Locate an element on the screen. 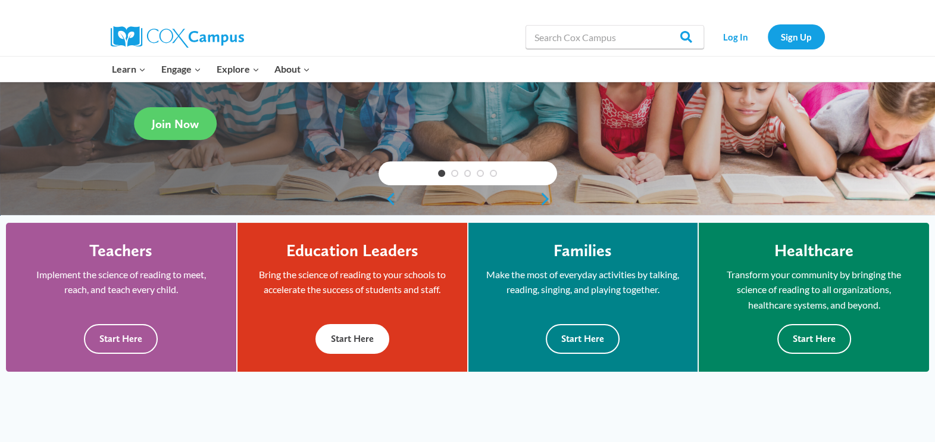  a: 3 is located at coordinates (468, 173).